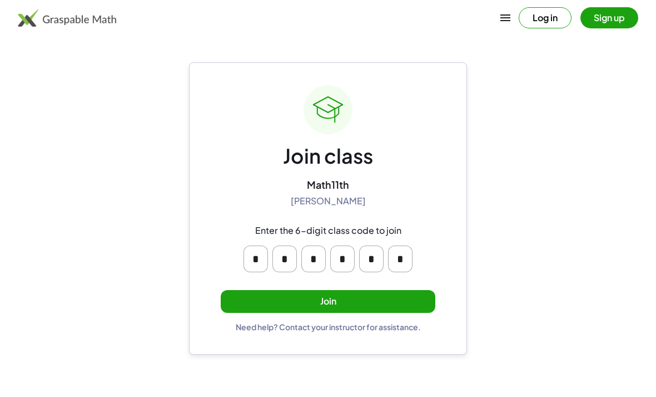  Describe the element at coordinates (400, 259) in the screenshot. I see `input: Please enter OTP character 6` at that location.